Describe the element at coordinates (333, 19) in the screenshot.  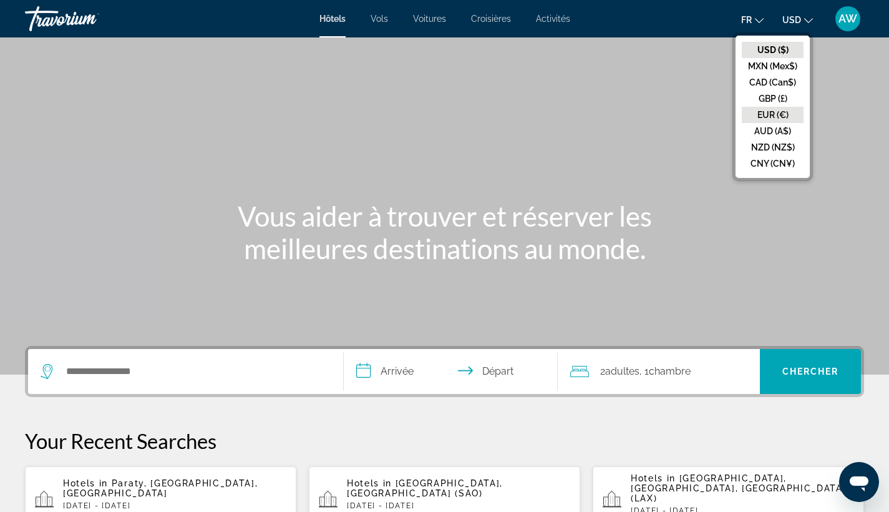
I see `a: Hôtels` at that location.